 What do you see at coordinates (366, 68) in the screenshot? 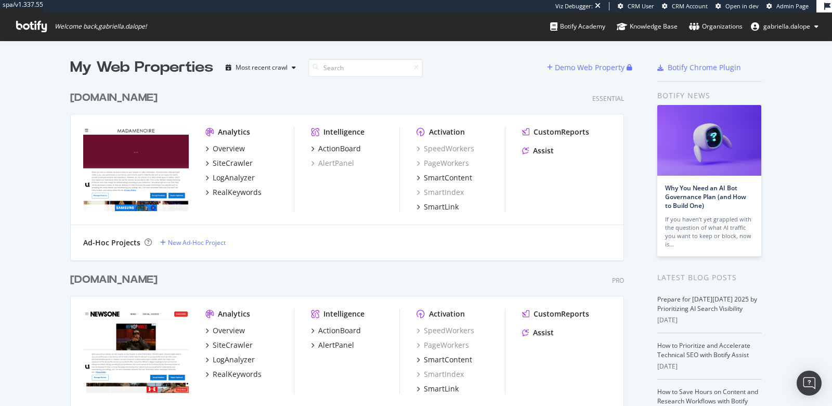
I see `input: Search` at bounding box center [366, 68].